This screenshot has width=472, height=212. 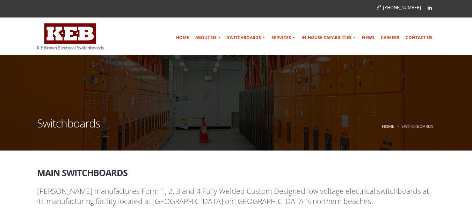 I want to click on img: K E Brown Electrical Switchboards, so click(x=70, y=36).